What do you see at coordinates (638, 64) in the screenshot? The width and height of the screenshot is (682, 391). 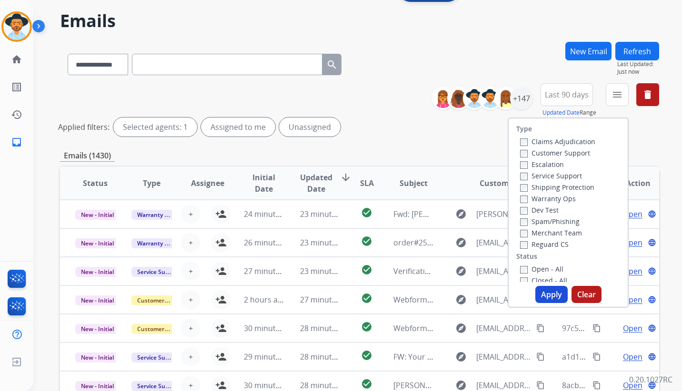 I see `span: Last Updated:` at bounding box center [638, 64].